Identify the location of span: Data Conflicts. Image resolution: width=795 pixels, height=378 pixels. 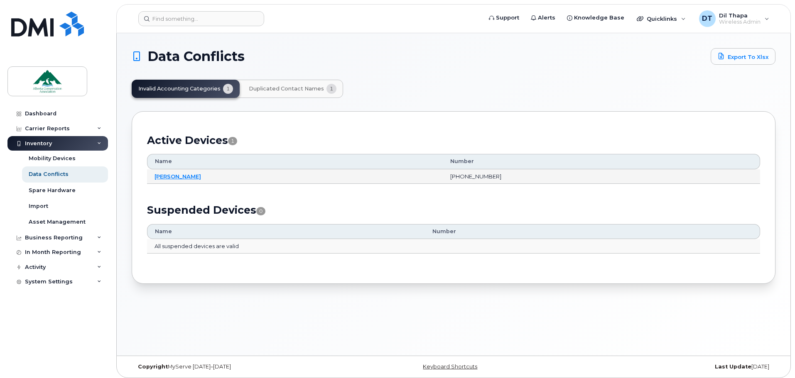
(196, 56).